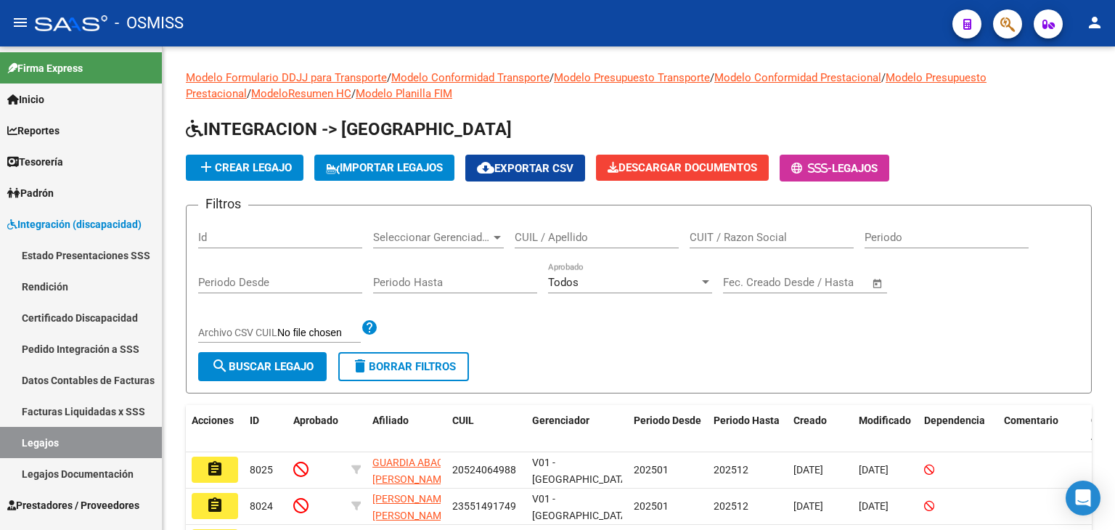  I want to click on span: IMPORTAR LEGAJOS, so click(384, 168).